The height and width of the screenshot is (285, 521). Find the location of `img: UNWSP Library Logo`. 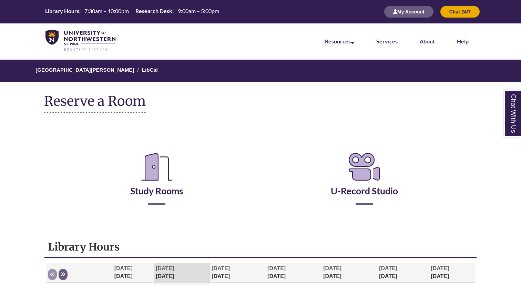

img: UNWSP Library Logo is located at coordinates (80, 41).